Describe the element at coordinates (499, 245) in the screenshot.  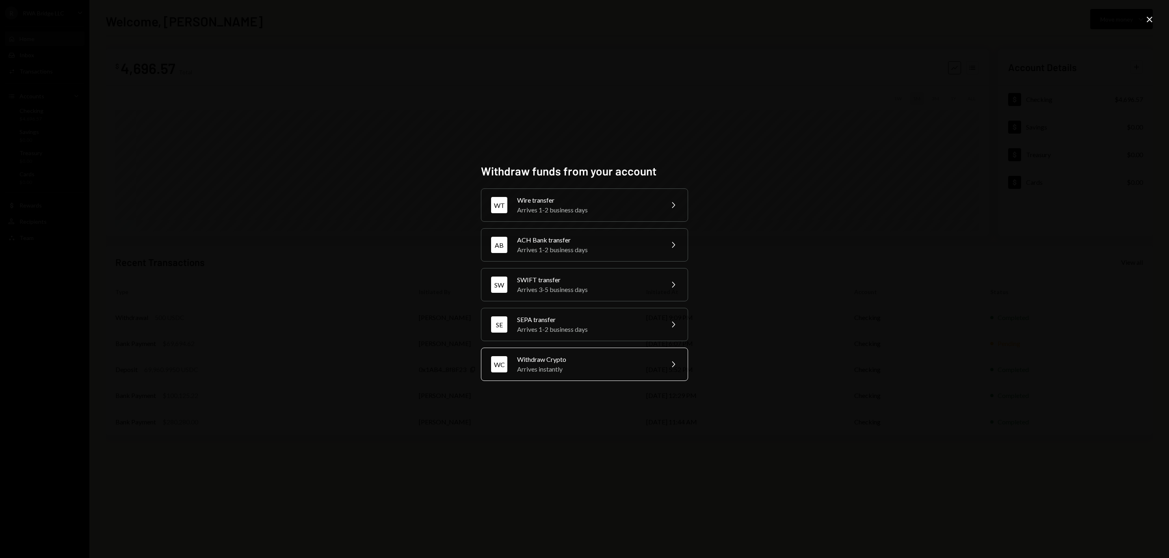
I see `div: AB` at that location.